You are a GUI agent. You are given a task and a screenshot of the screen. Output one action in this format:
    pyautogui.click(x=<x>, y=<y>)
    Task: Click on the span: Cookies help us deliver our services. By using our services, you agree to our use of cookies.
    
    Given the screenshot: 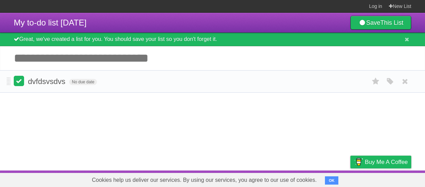 What is the action you would take?
    pyautogui.click(x=204, y=180)
    